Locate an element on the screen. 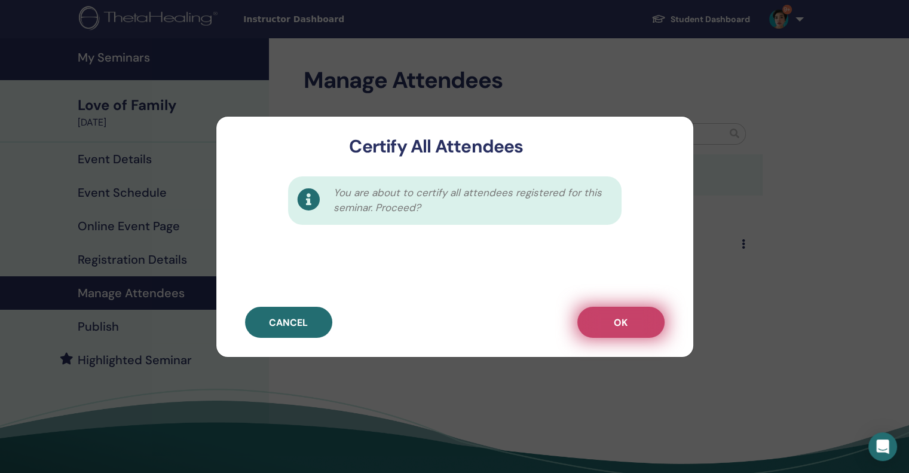 This screenshot has height=473, width=909. span: Cancel is located at coordinates (288, 322).